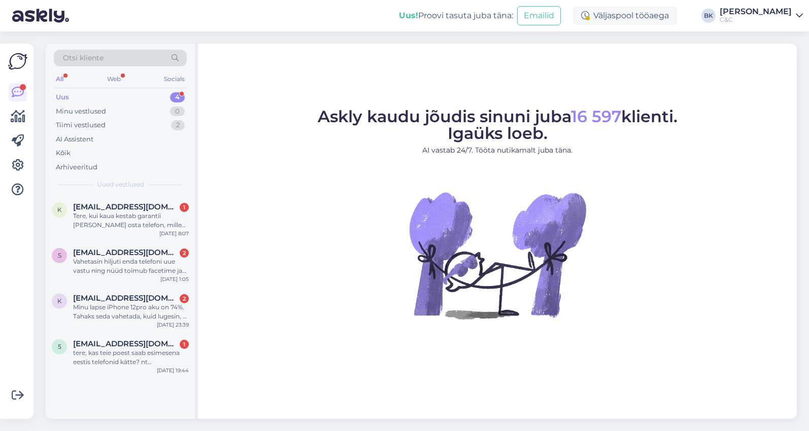 Image resolution: width=809 pixels, height=431 pixels. Describe the element at coordinates (63, 153) in the screenshot. I see `div: Kõik` at that location.